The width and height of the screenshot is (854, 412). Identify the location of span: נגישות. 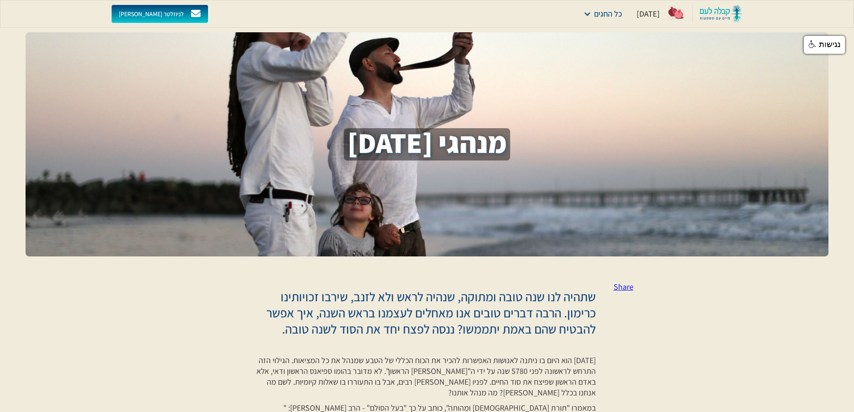
(830, 44).